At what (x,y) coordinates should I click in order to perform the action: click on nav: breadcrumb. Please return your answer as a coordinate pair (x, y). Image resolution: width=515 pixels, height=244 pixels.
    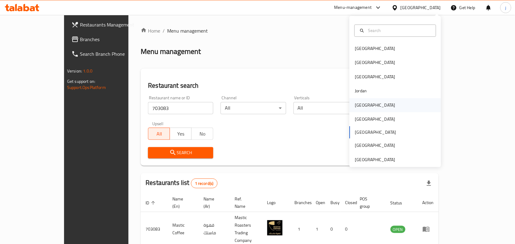
    Looking at the image, I should click on (290, 31).